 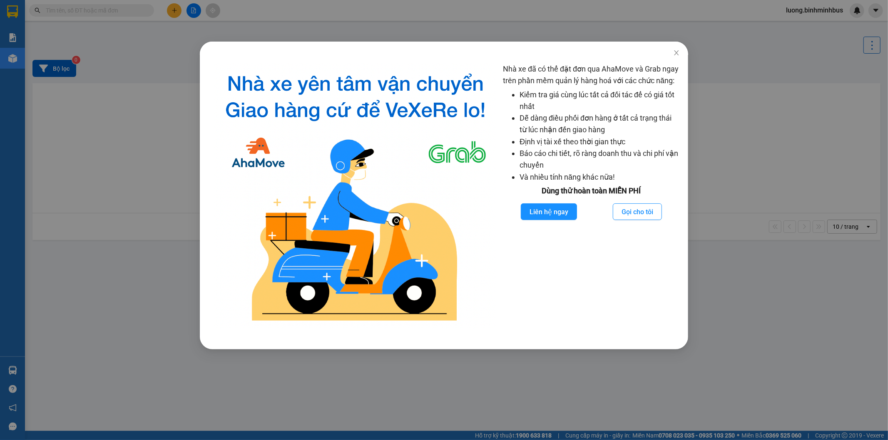 I want to click on button: Close, so click(x=677, y=53).